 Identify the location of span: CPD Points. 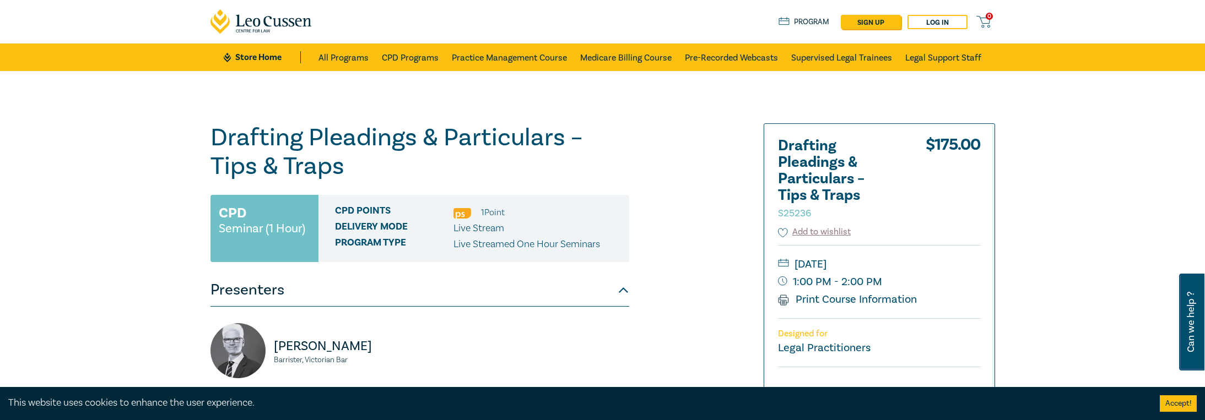
(394, 213).